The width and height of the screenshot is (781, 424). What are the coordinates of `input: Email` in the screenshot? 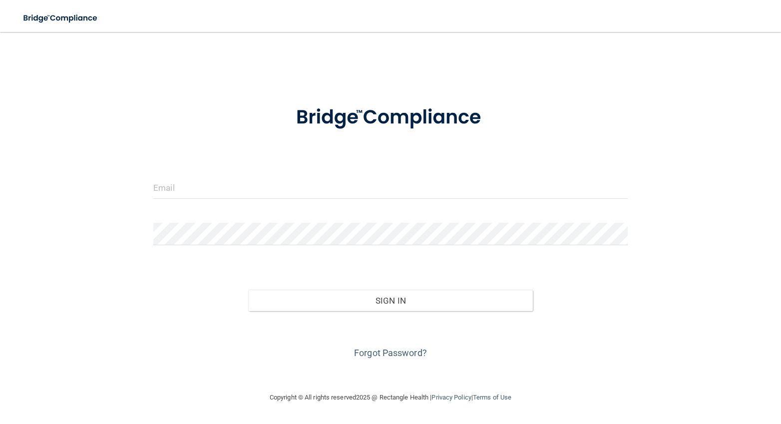 It's located at (390, 187).